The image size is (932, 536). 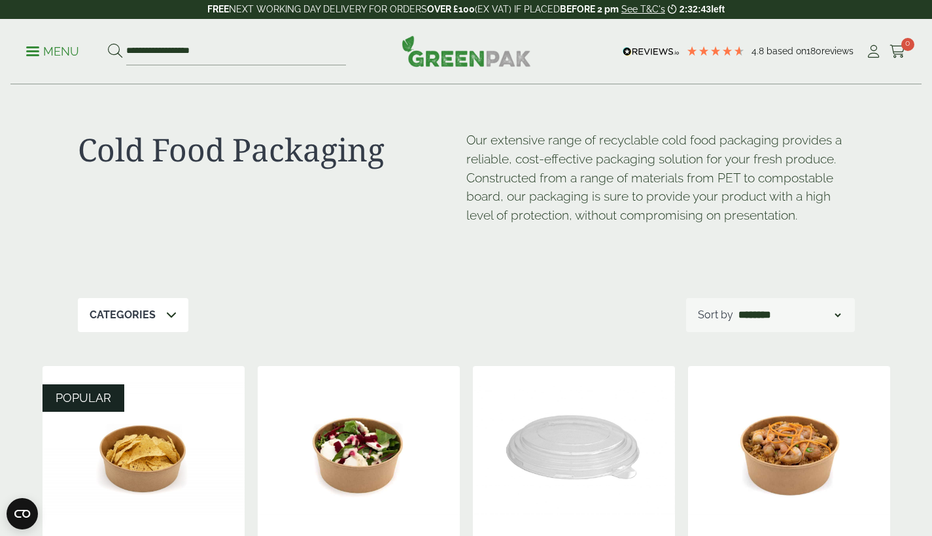 I want to click on button: Open CMP widget, so click(x=22, y=514).